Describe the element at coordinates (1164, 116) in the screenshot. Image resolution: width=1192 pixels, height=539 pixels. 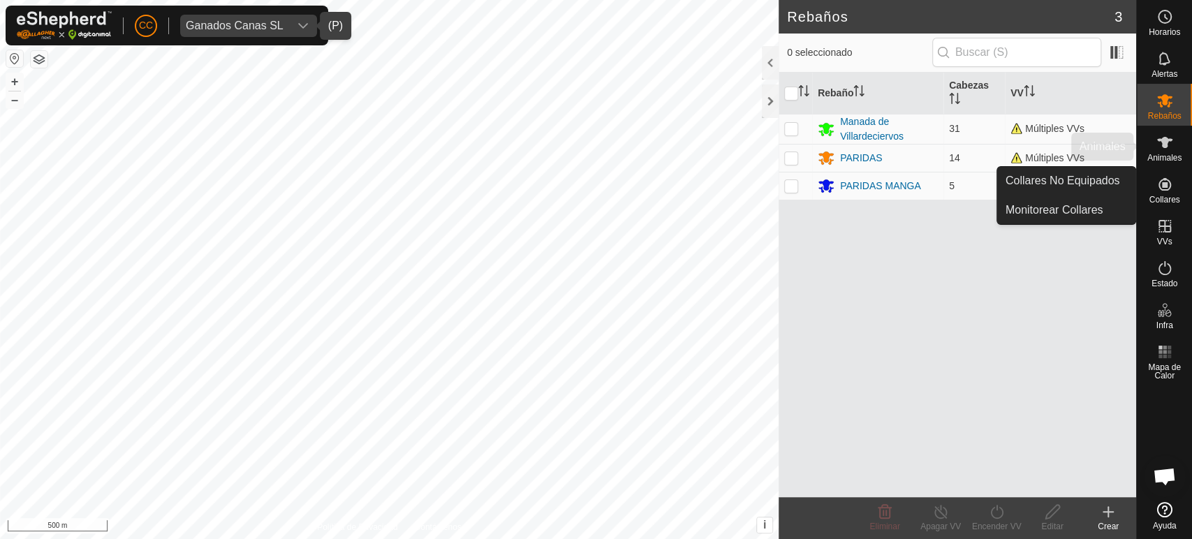
I see `span: Rebaños` at that location.